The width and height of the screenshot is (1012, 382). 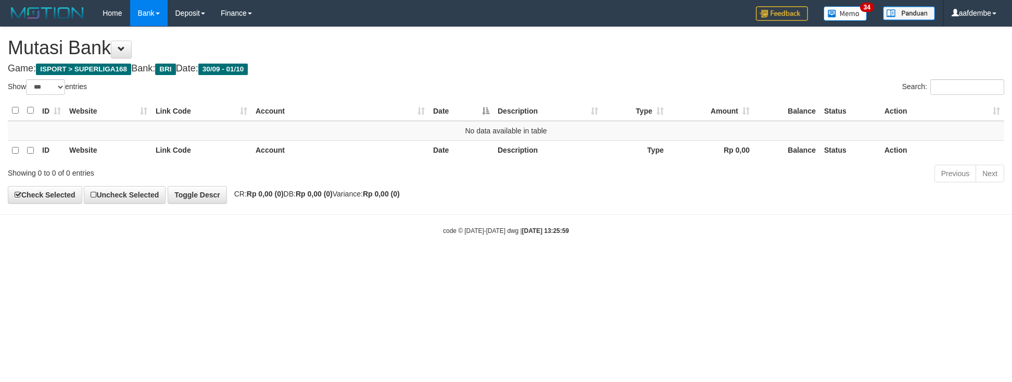 What do you see at coordinates (953, 87) in the screenshot?
I see `label: Search:` at bounding box center [953, 87].